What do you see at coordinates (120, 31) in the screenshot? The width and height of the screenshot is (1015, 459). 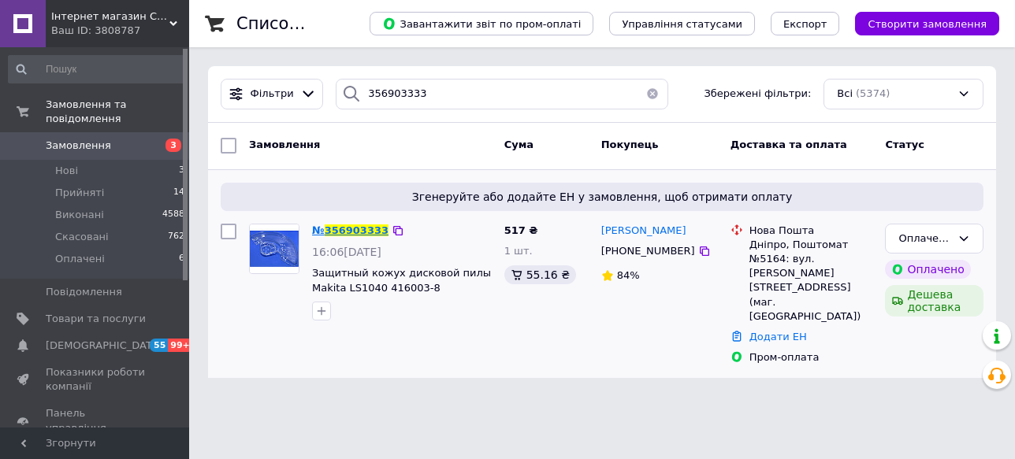 I see `div: Ваш ID: 3808787` at bounding box center [120, 31].